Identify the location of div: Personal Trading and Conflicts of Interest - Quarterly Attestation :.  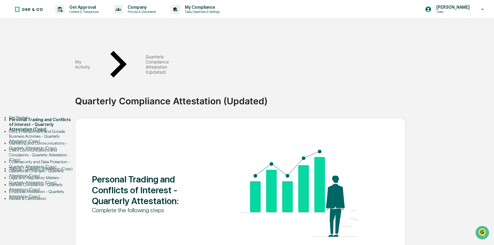
(151, 190).